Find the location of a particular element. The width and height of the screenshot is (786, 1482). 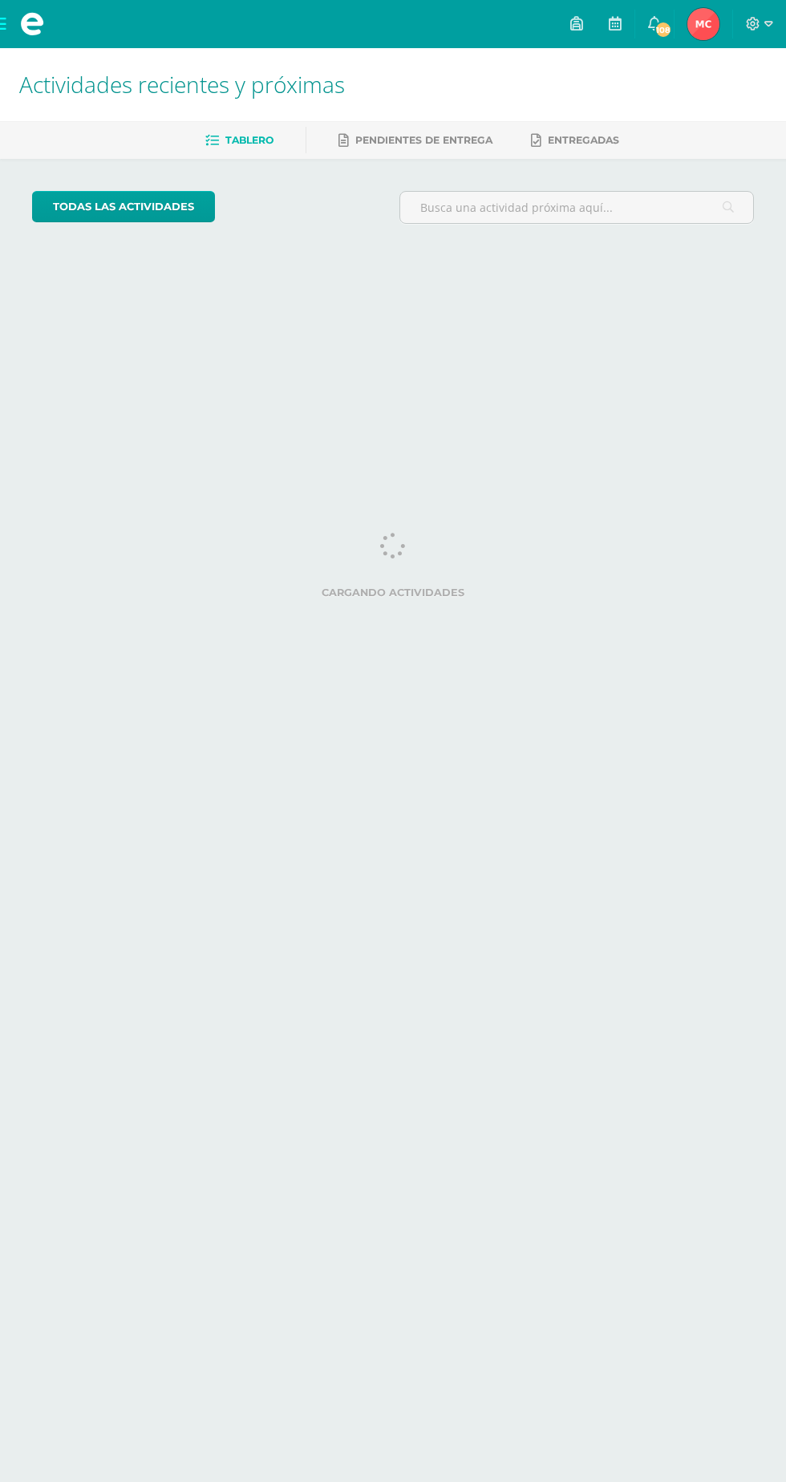

span: Tablero is located at coordinates (249, 140).